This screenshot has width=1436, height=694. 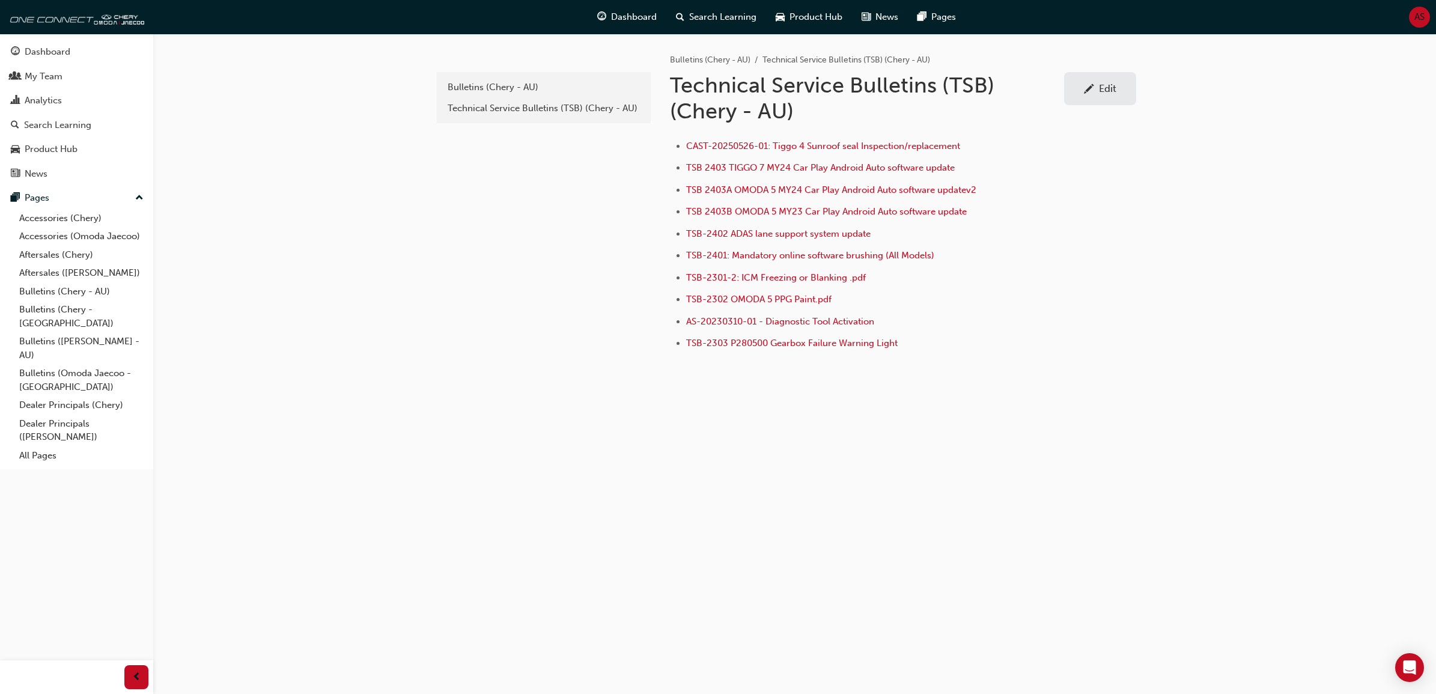 I want to click on a: search-iconSearch Learning, so click(x=716, y=17).